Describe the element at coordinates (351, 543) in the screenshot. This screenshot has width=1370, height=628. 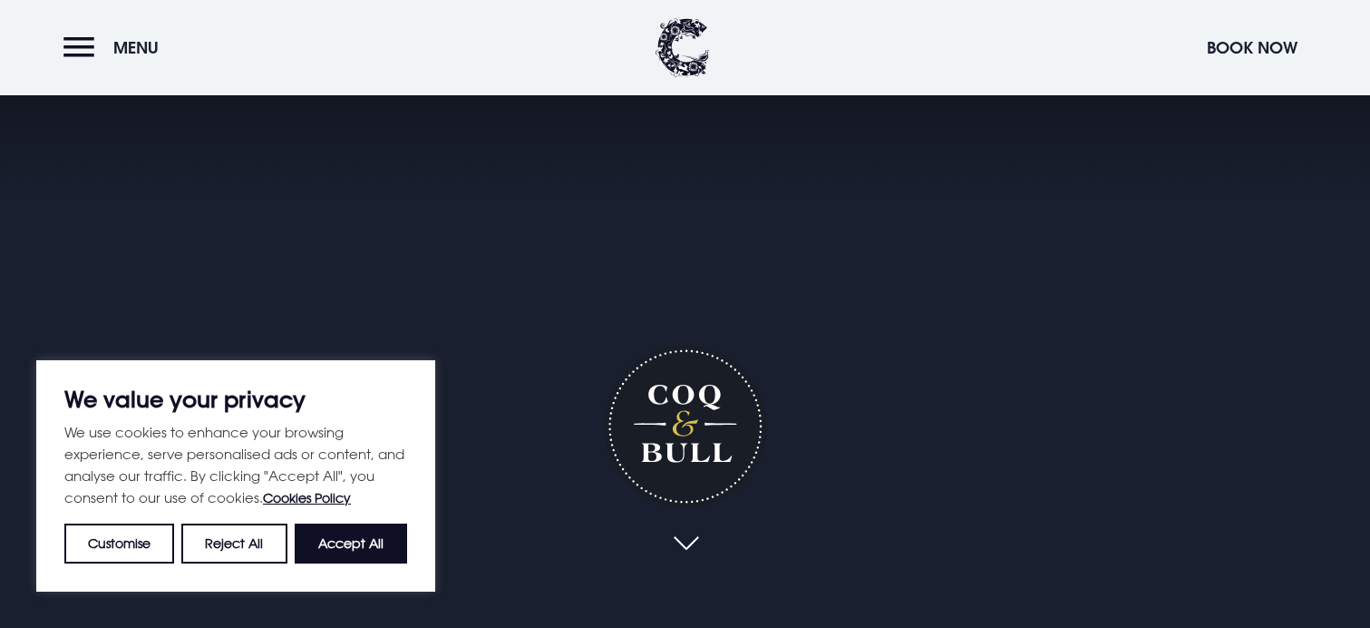
I see `button: Accept All` at that location.